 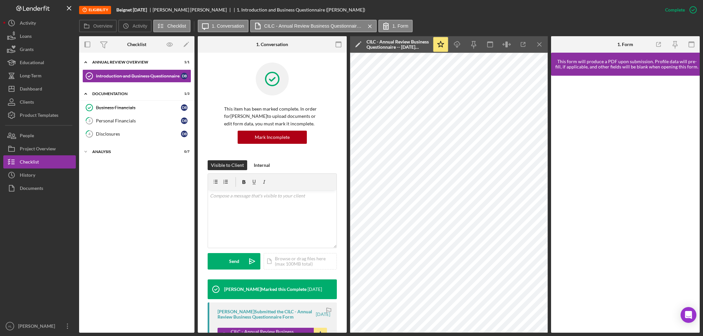 What do you see at coordinates (40, 63) in the screenshot?
I see `button: Educational` at bounding box center [40, 63].